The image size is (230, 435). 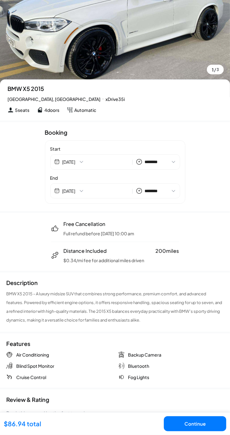 I want to click on span: Air Conditioning, so click(x=32, y=355).